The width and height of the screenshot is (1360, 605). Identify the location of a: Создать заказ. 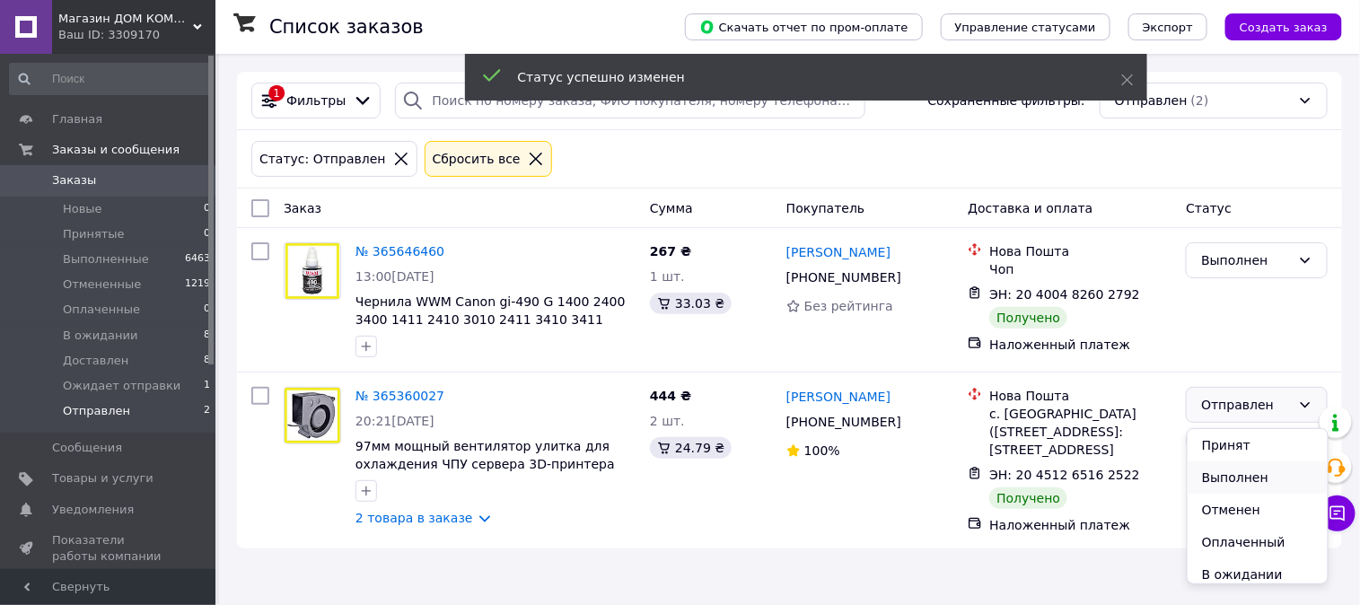
(1274, 26).